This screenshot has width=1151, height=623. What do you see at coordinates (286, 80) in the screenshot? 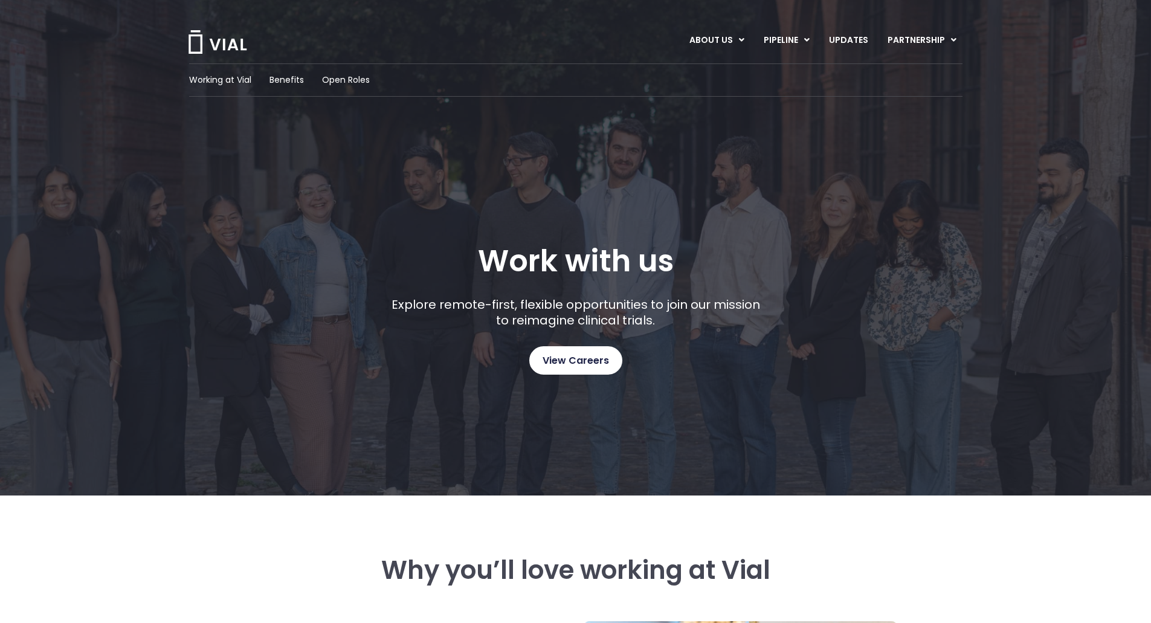
I see `span: Benefits` at bounding box center [286, 80].